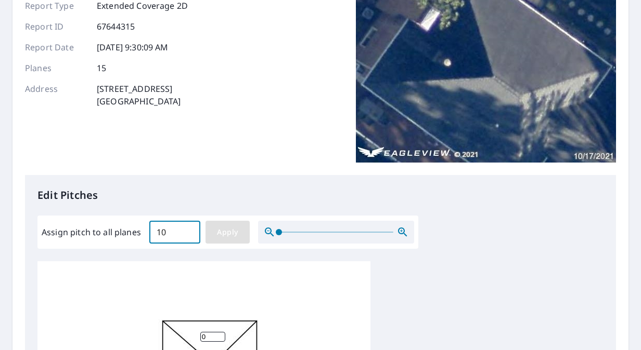 The width and height of the screenshot is (641, 350). I want to click on p: 15, so click(101, 68).